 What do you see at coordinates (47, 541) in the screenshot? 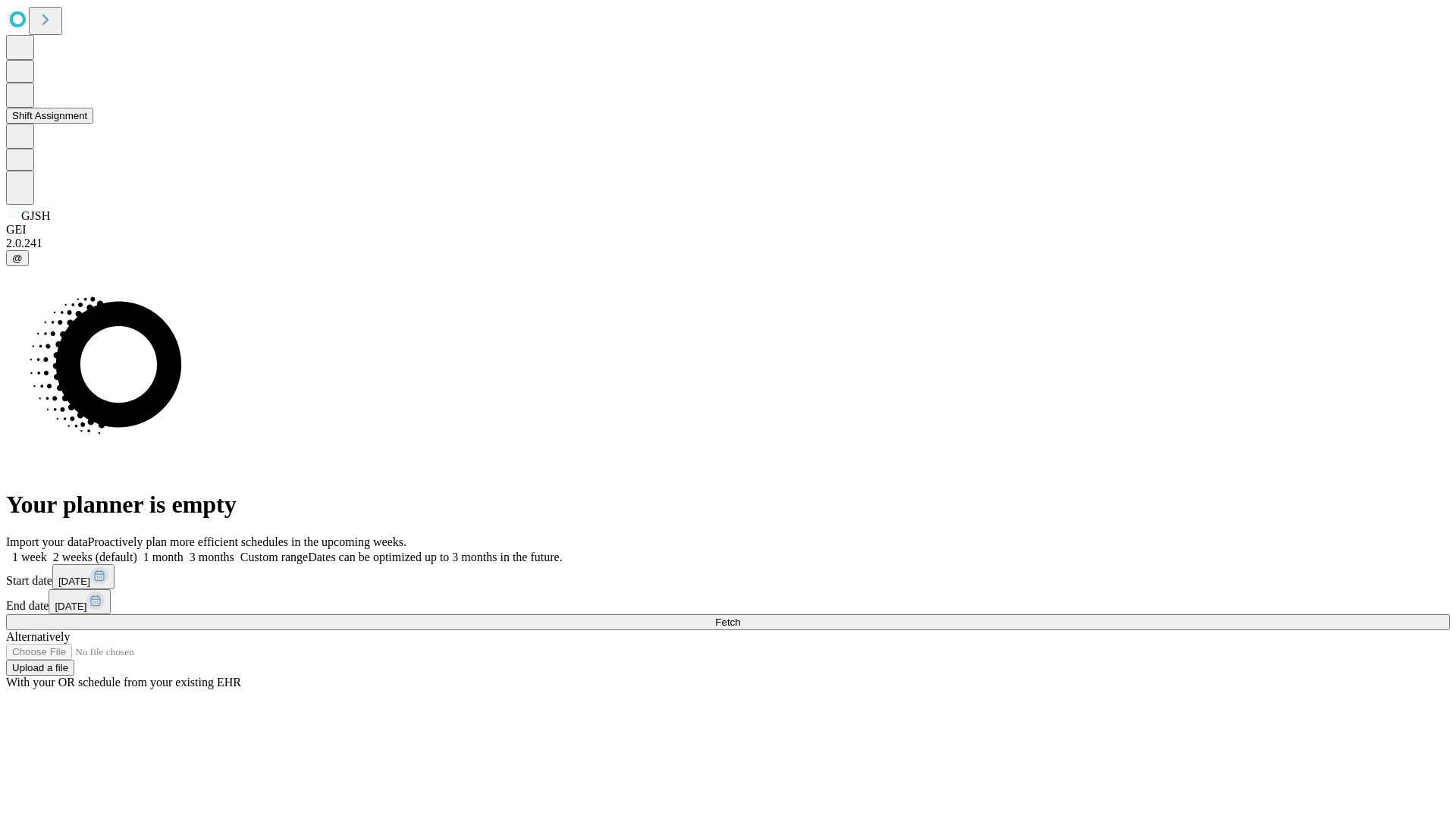
I see `span: Import your data` at bounding box center [47, 541].